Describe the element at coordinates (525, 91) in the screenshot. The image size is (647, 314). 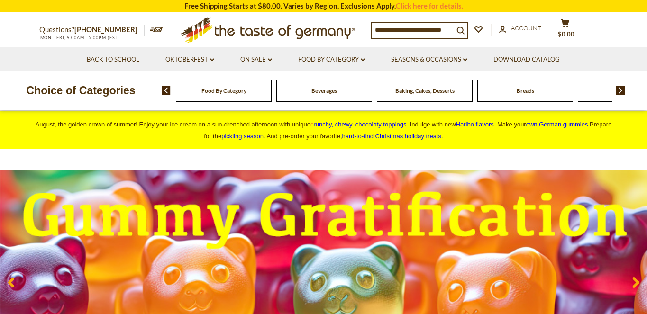
I see `span: Breads` at that location.